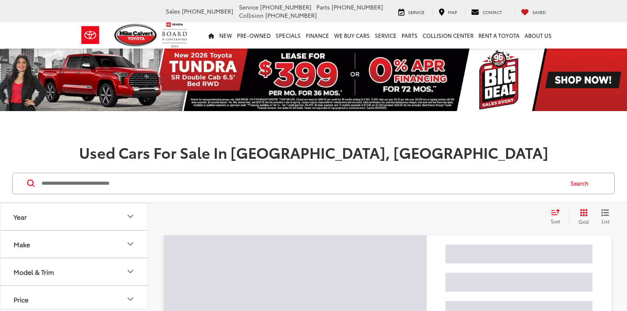 The height and width of the screenshot is (311, 627). What do you see at coordinates (352, 35) in the screenshot?
I see `a: WE BUY CARS` at bounding box center [352, 35].